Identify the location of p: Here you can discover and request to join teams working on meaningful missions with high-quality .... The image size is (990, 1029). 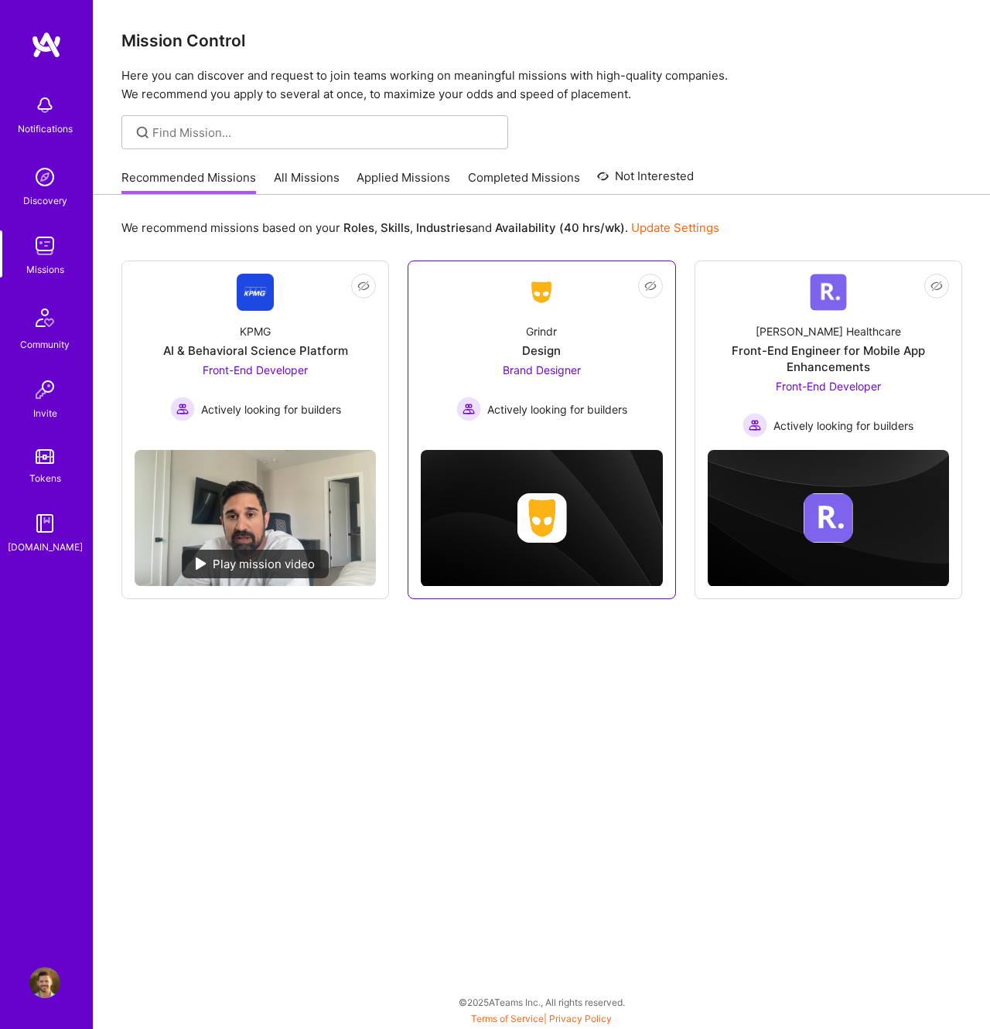
(541, 85).